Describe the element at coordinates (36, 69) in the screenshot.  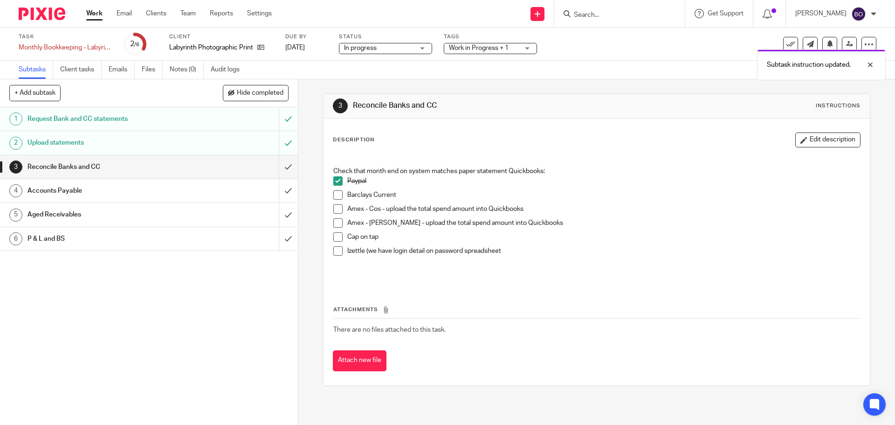
I see `a: Subtasks` at that location.